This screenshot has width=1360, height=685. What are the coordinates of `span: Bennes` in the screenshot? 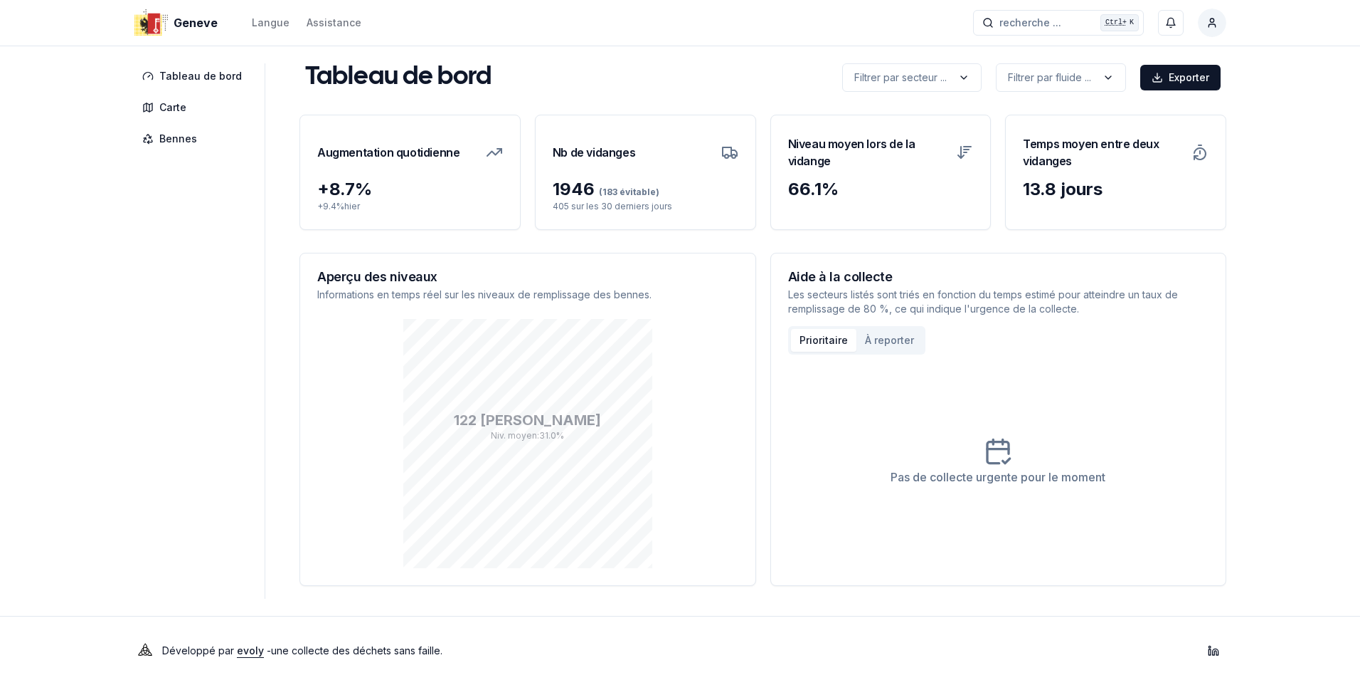 It's located at (178, 139).